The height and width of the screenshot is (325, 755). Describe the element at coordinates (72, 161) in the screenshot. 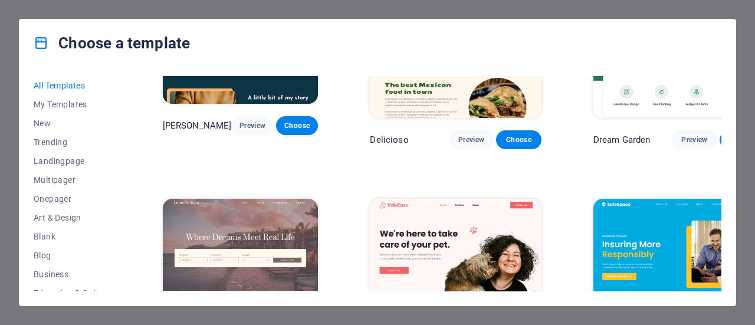

I see `button: Landingpage` at that location.